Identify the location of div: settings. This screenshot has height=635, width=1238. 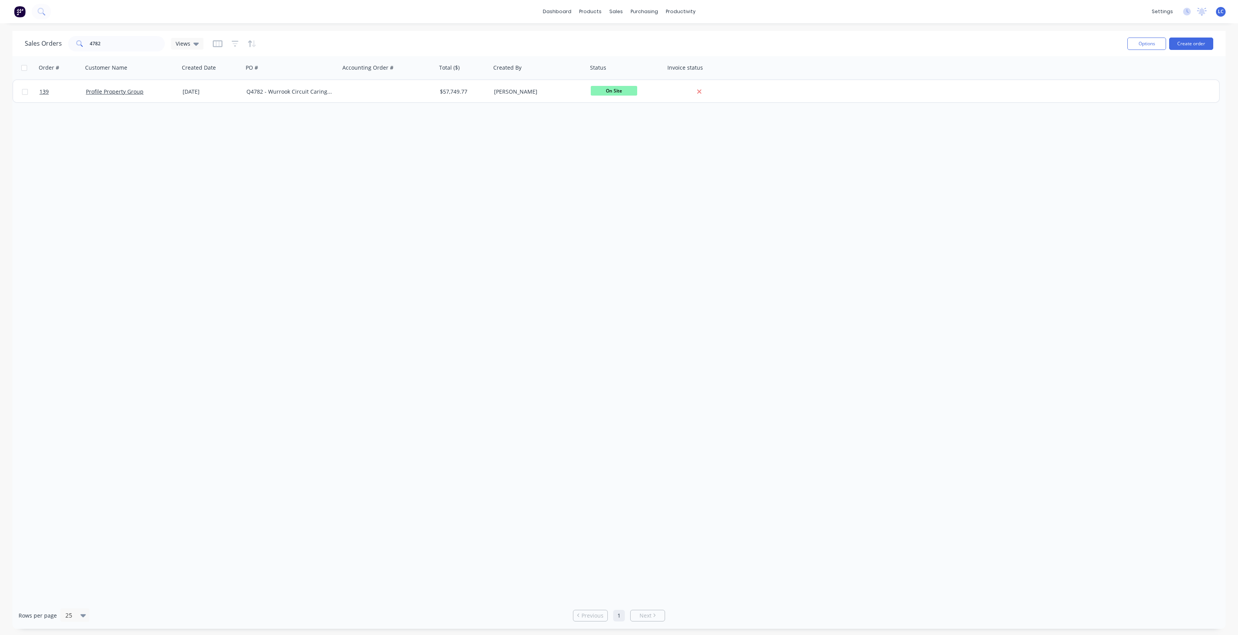
(1162, 12).